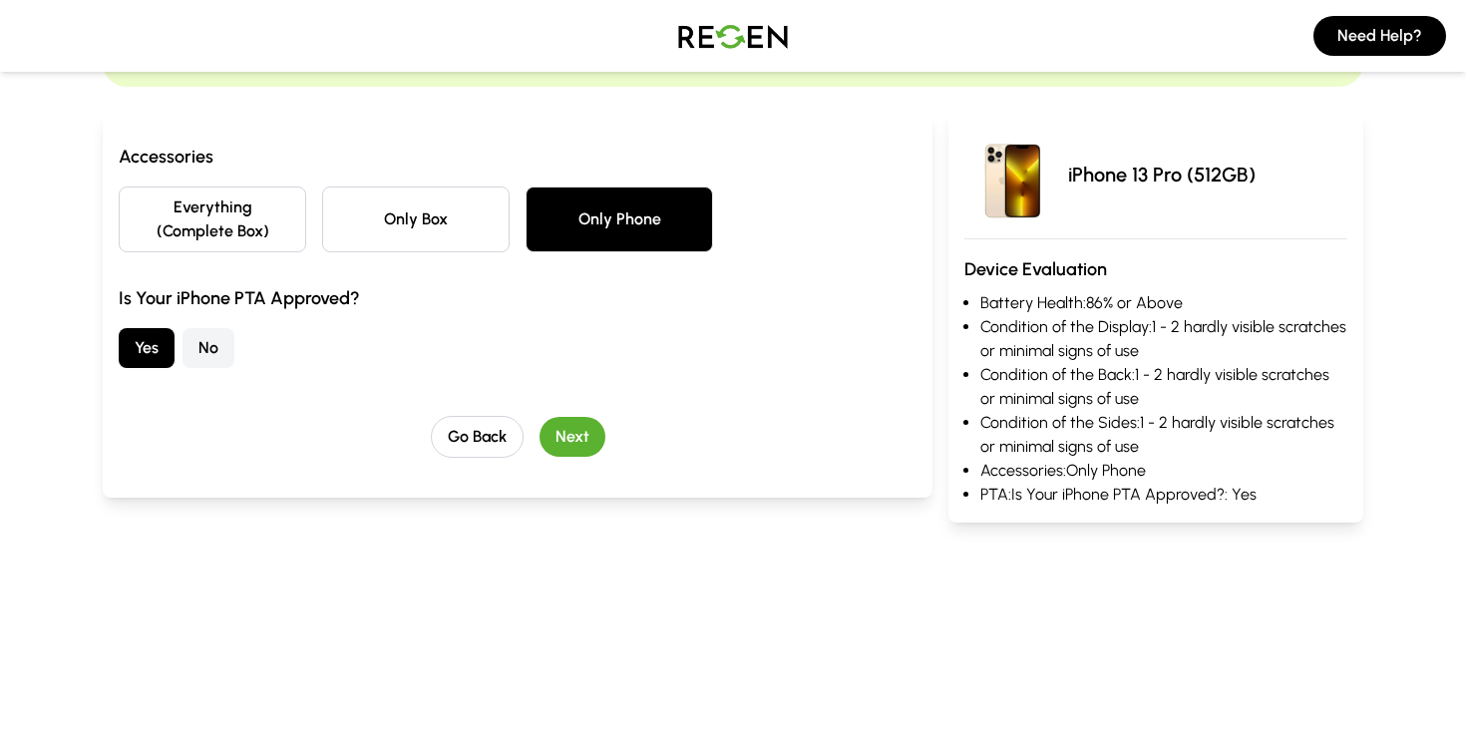  Describe the element at coordinates (477, 437) in the screenshot. I see `button: Go Back` at that location.